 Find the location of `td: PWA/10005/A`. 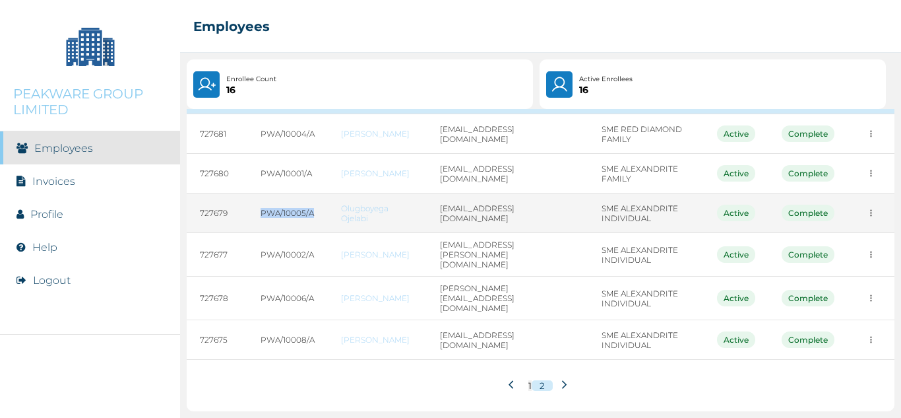

td: PWA/10005/A is located at coordinates (288, 213).